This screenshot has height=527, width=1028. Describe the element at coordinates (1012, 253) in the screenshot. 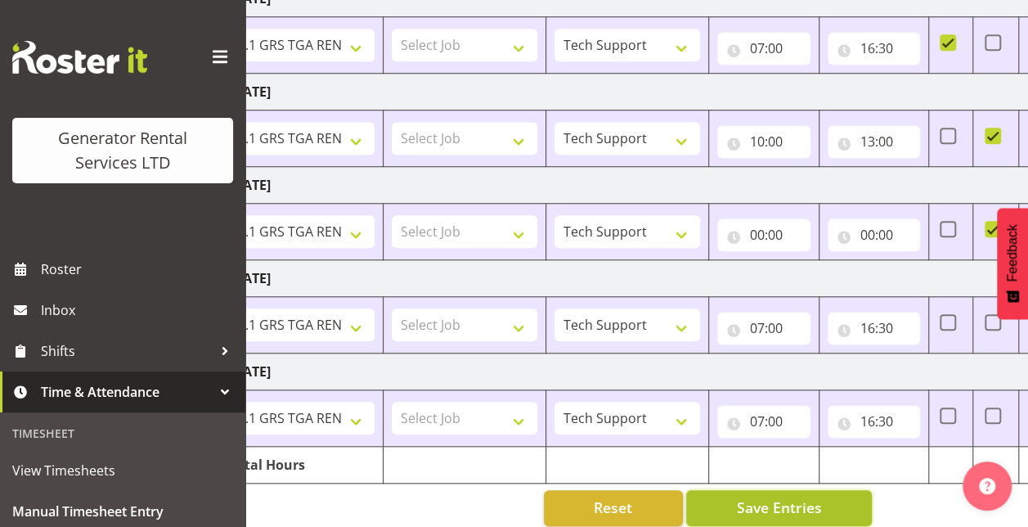

I see `span: Feedback` at that location.